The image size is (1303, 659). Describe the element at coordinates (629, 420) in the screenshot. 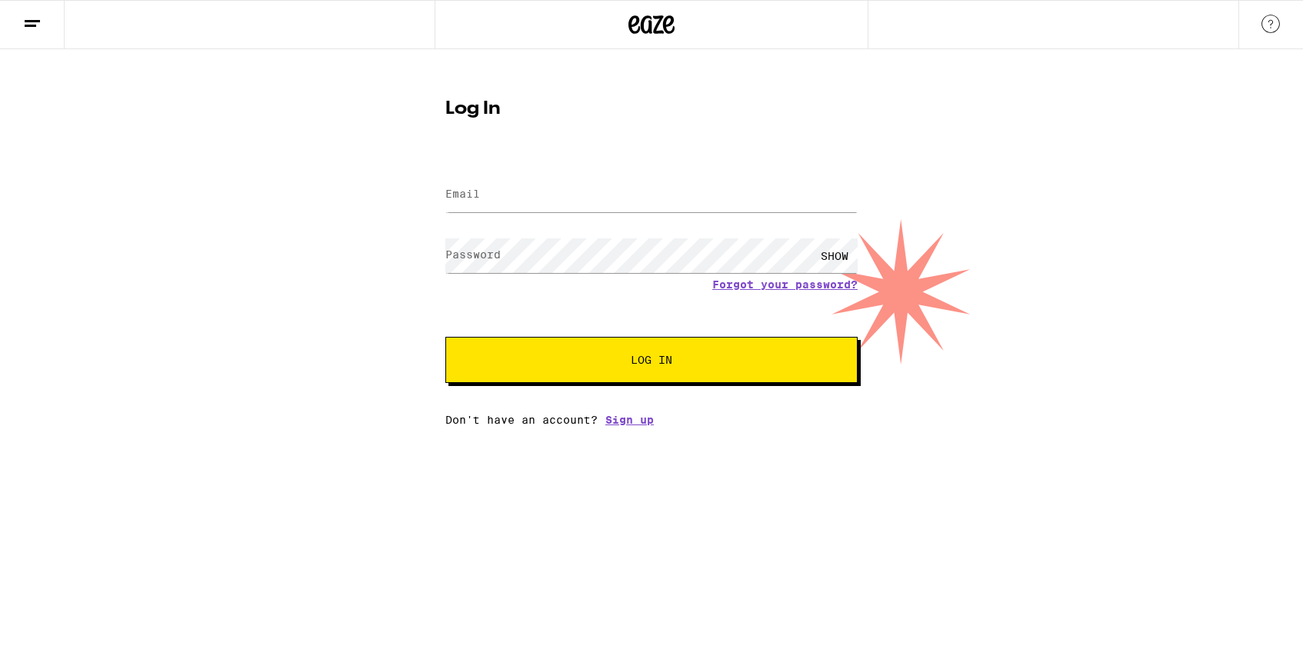

I see `a: Sign up` at that location.